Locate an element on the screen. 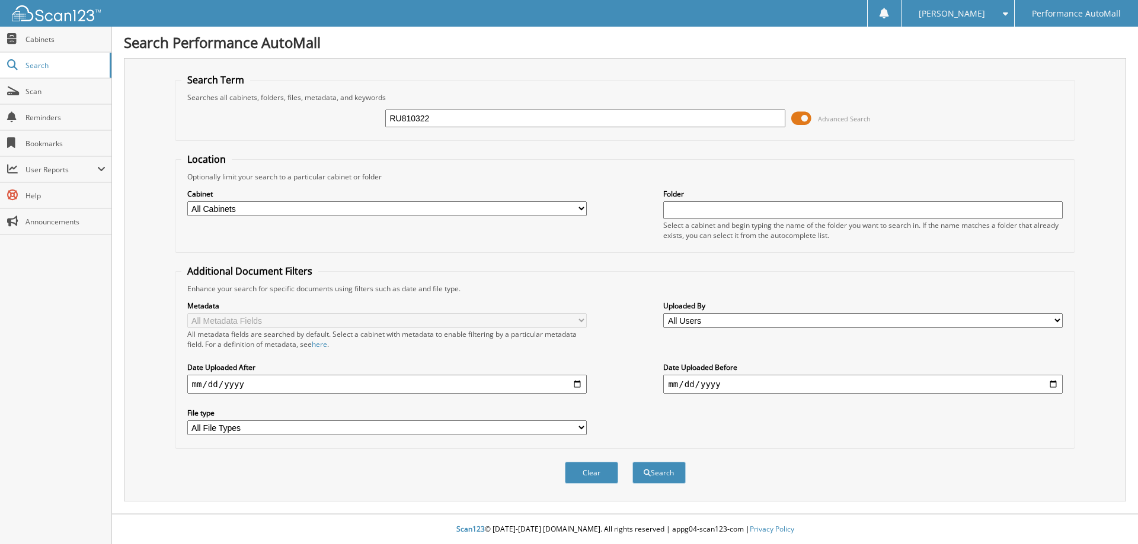 The image size is (1138, 544). span: Help is located at coordinates (65, 196).